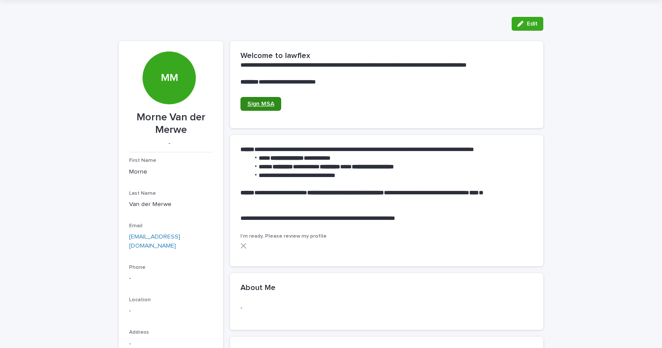 The width and height of the screenshot is (662, 348). Describe the element at coordinates (143, 194) in the screenshot. I see `span: Last Name` at that location.